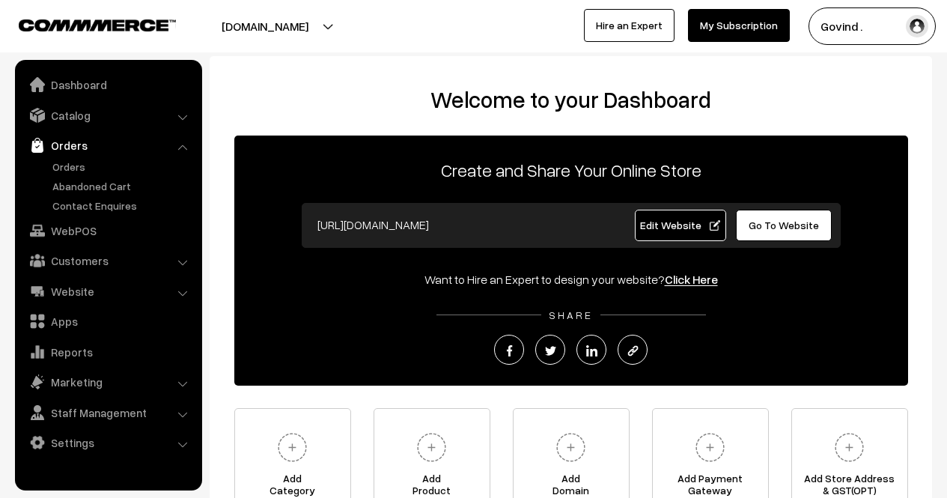 This screenshot has height=498, width=947. What do you see at coordinates (123, 205) in the screenshot?
I see `a: Contact Enquires` at bounding box center [123, 205].